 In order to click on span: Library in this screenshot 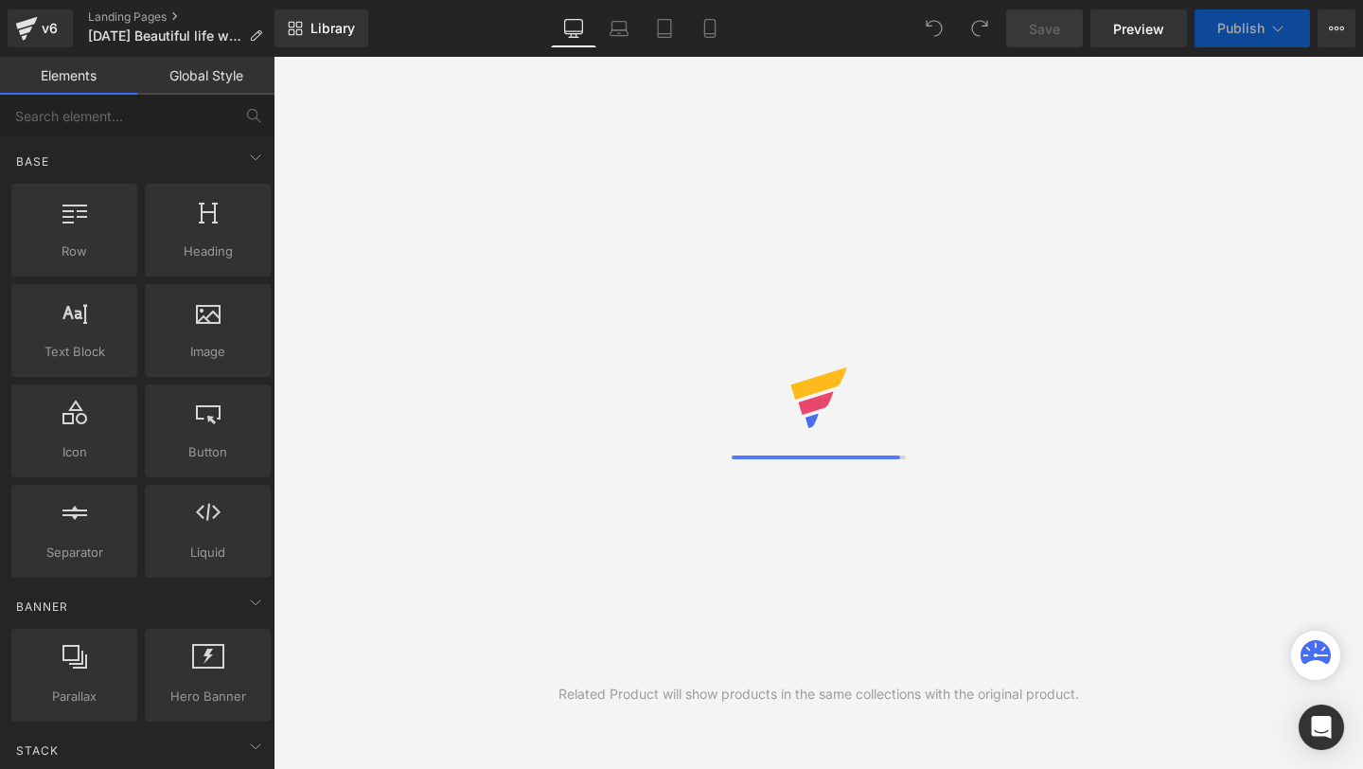, I will do `click(332, 28)`.